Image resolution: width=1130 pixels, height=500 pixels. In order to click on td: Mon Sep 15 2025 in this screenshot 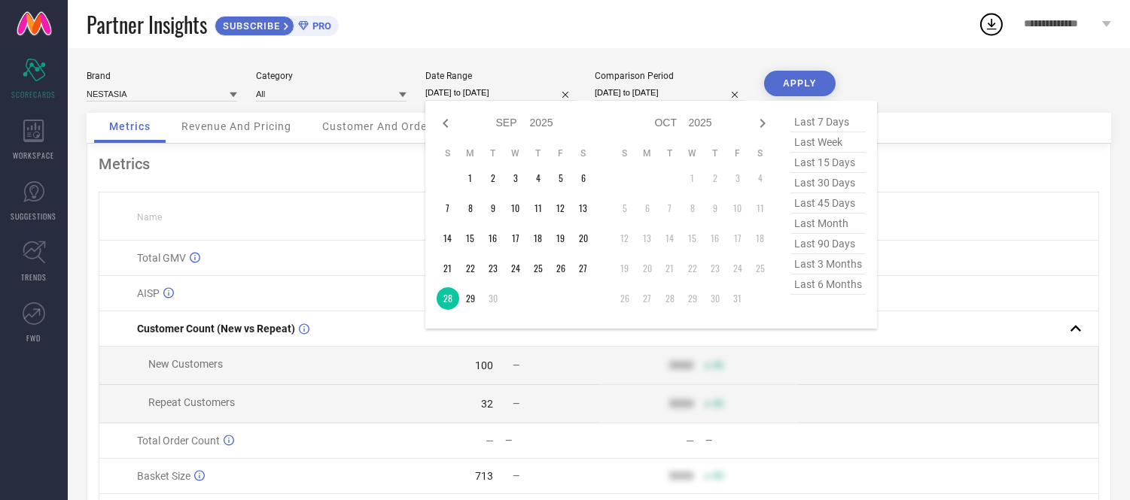, I will do `click(470, 239)`.